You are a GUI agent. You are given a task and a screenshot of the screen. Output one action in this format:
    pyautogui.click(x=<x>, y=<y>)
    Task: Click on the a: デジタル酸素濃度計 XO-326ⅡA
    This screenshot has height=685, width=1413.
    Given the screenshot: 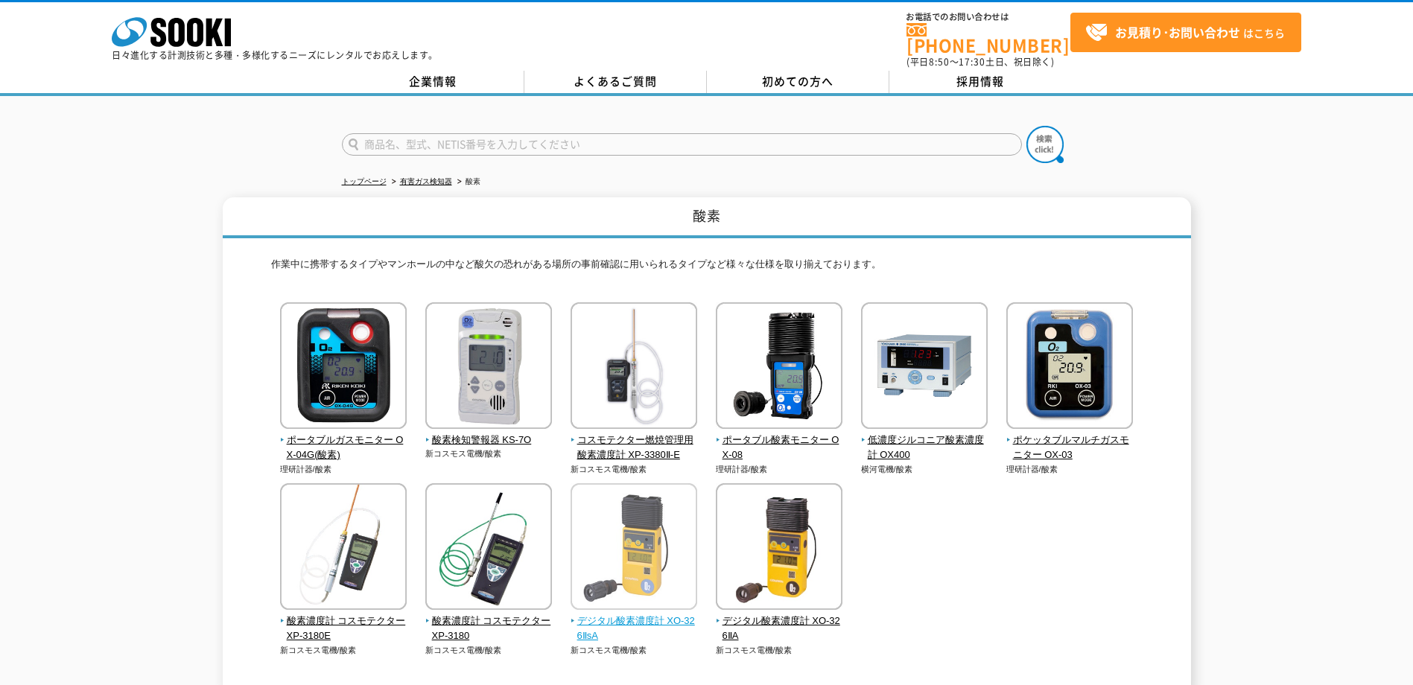 What is the action you would take?
    pyautogui.click(x=779, y=622)
    